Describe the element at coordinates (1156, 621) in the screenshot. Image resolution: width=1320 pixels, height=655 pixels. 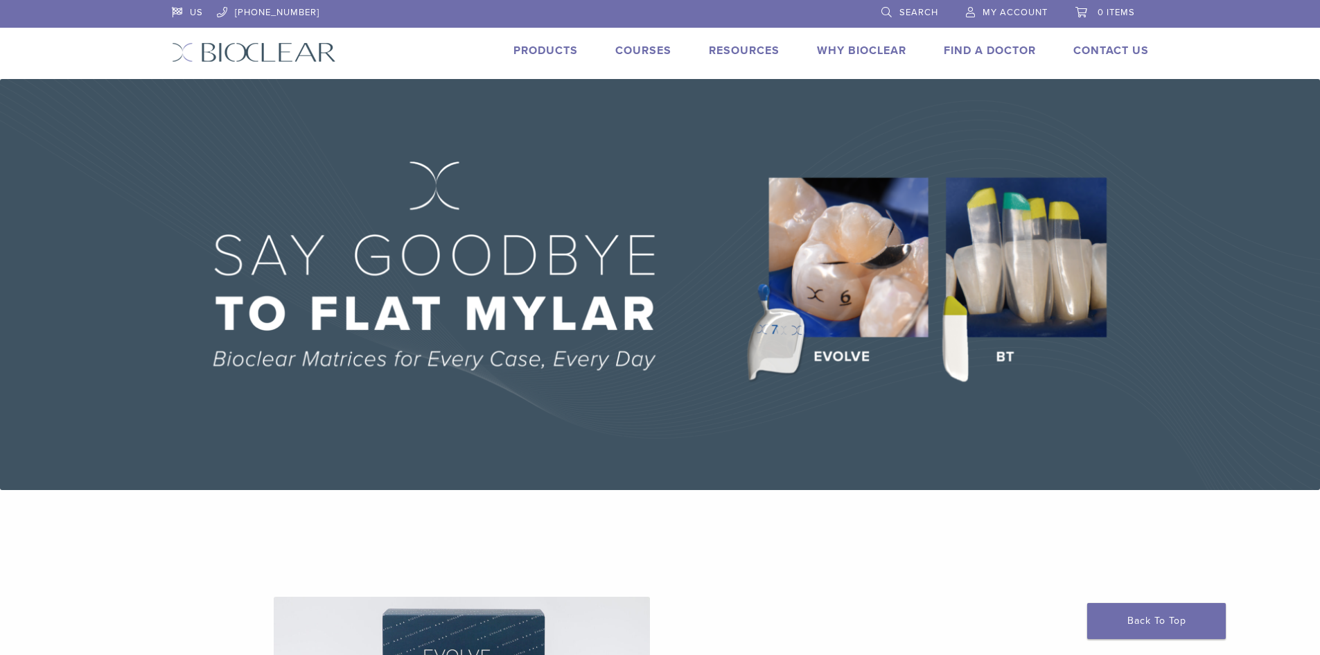
I see `a: Back To Top` at that location.